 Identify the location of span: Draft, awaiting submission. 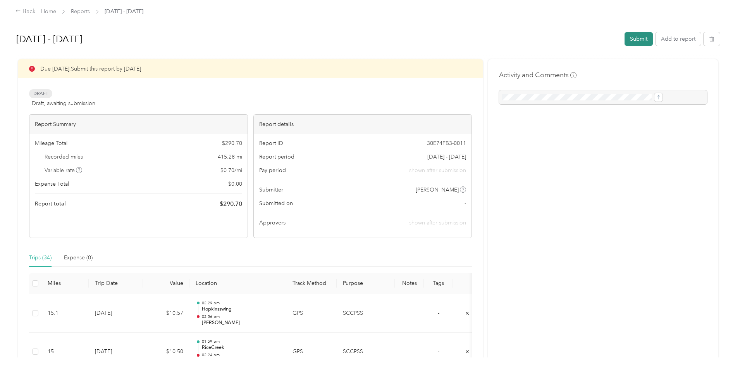
(64, 103).